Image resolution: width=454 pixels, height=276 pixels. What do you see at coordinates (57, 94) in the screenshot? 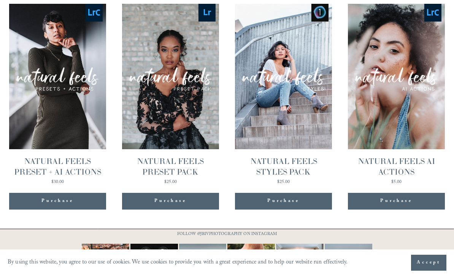
I see `a: NATURAL FEELS PRESET + AI ACTIONS` at bounding box center [57, 94].